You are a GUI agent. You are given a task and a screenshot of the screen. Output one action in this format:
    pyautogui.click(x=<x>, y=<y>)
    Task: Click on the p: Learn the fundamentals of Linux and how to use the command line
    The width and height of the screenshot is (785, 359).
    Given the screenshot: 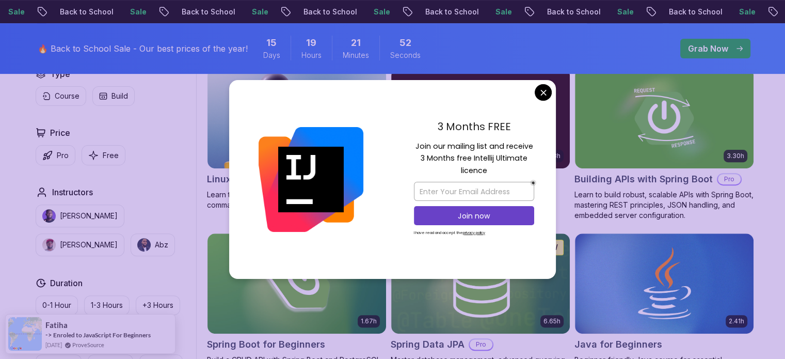 What is the action you would take?
    pyautogui.click(x=297, y=200)
    